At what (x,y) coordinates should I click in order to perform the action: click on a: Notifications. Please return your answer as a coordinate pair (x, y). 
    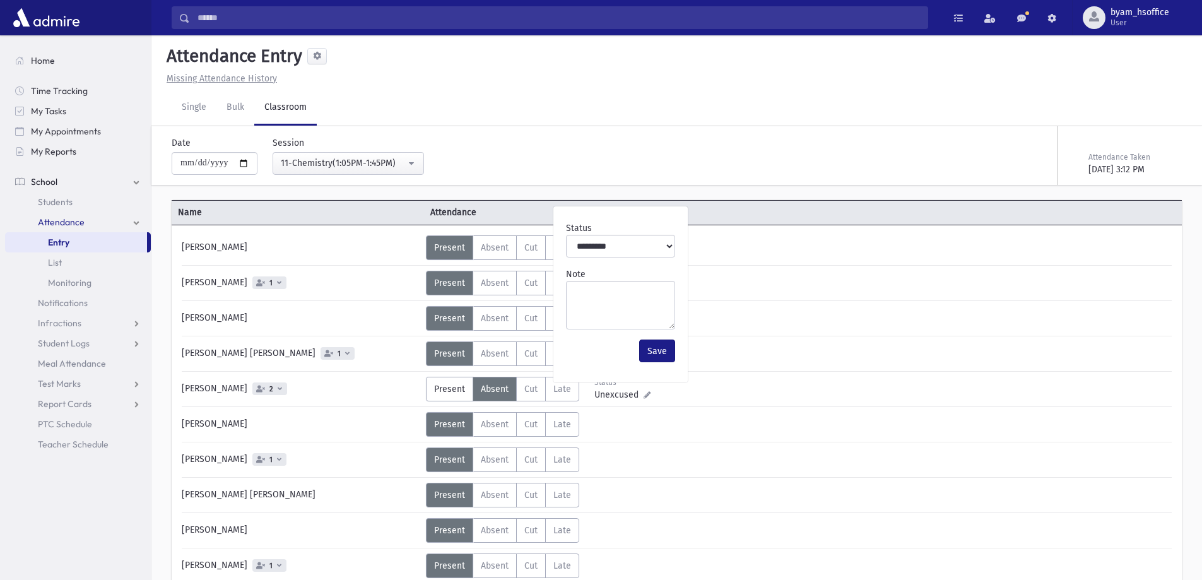
    Looking at the image, I should click on (78, 303).